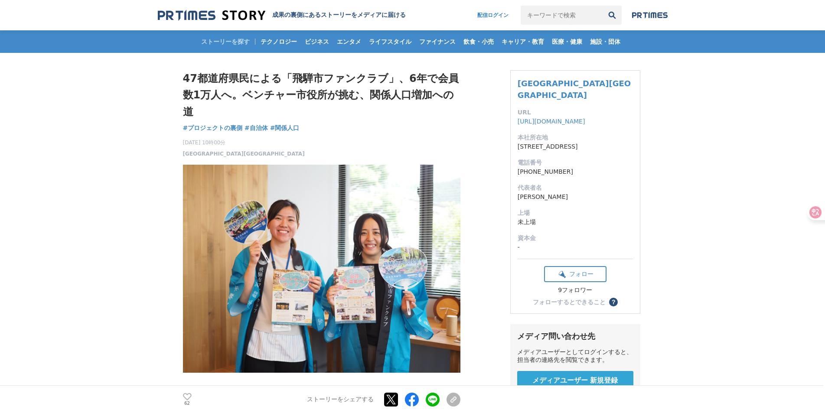  Describe the element at coordinates (567, 42) in the screenshot. I see `a: 医療・健康` at that location.